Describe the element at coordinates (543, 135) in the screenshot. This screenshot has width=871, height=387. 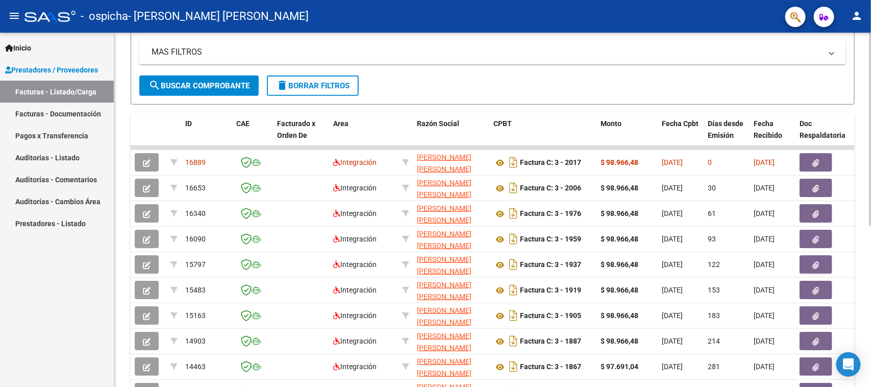
I see `datatable-header-cell: CPBT` at that location.